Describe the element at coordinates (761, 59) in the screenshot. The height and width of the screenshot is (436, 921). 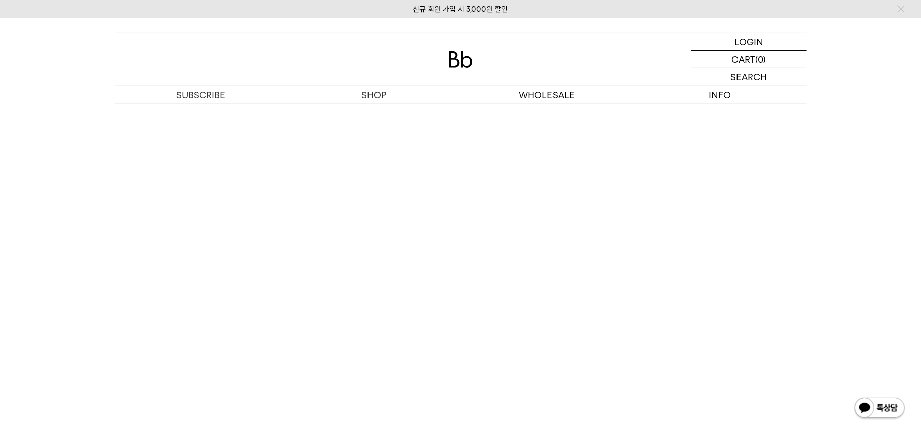
I see `p: (0)` at that location.